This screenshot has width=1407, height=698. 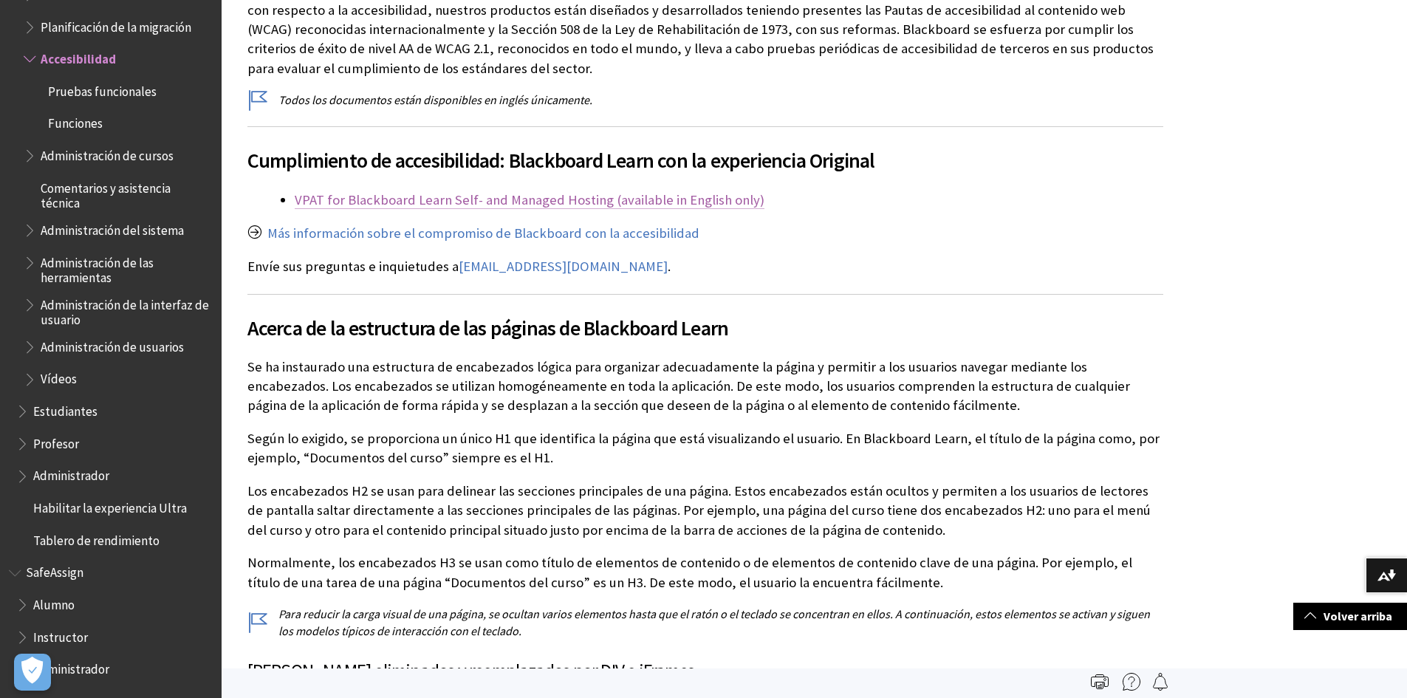 I want to click on img: Print, so click(x=1100, y=682).